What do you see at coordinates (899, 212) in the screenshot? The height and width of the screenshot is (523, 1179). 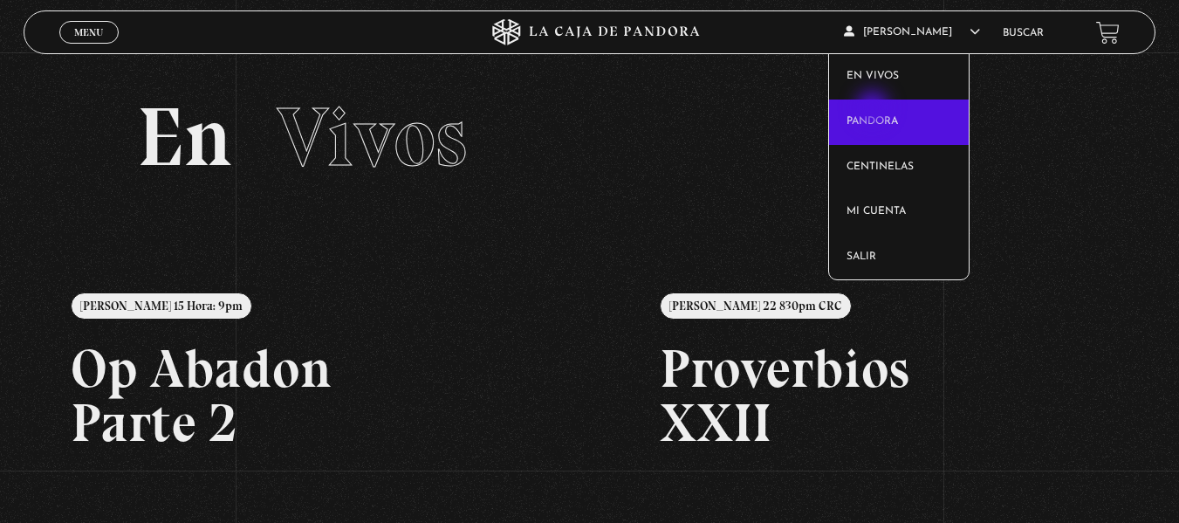 I see `a: Mi cuenta` at bounding box center [899, 212].